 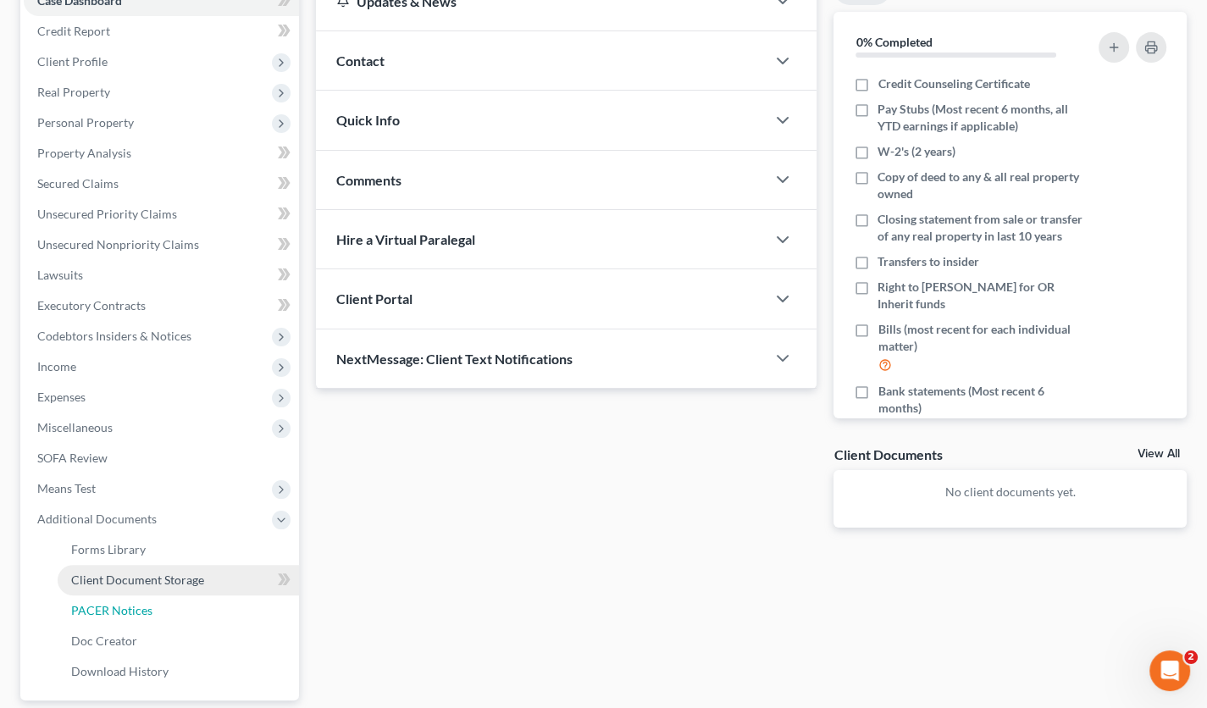 What do you see at coordinates (980, 400) in the screenshot?
I see `span: Bank statements (Most recent 6 months)` at bounding box center [980, 400].